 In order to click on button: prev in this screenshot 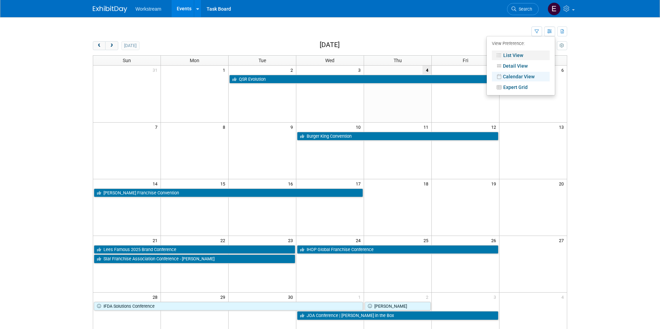, I will do `click(99, 46)`.